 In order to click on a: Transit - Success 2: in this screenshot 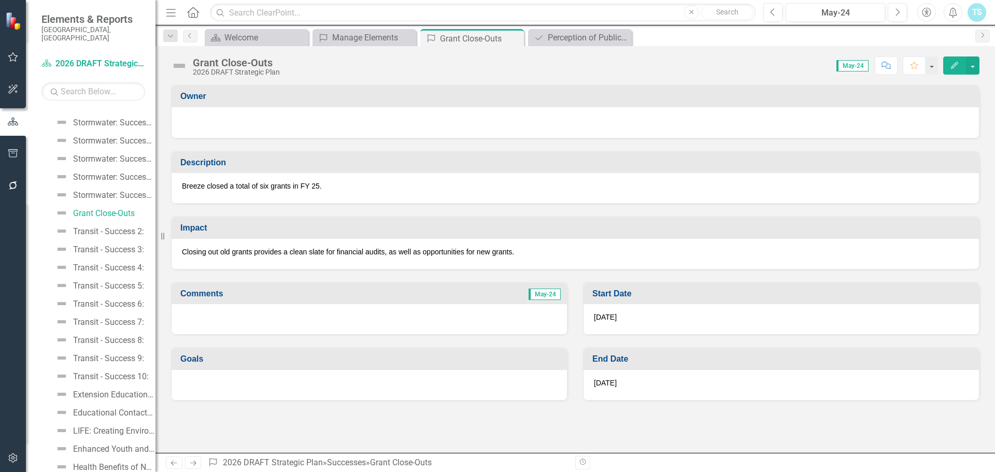, I will do `click(98, 231)`.